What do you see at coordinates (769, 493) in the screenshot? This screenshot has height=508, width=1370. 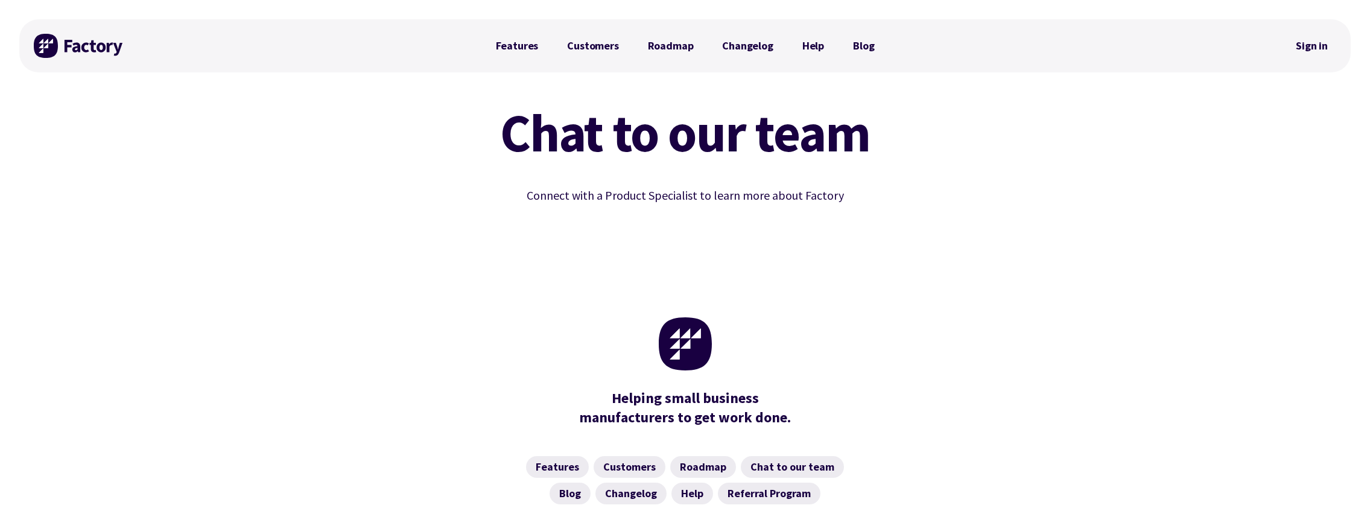 I see `a: Referral Program` at bounding box center [769, 493].